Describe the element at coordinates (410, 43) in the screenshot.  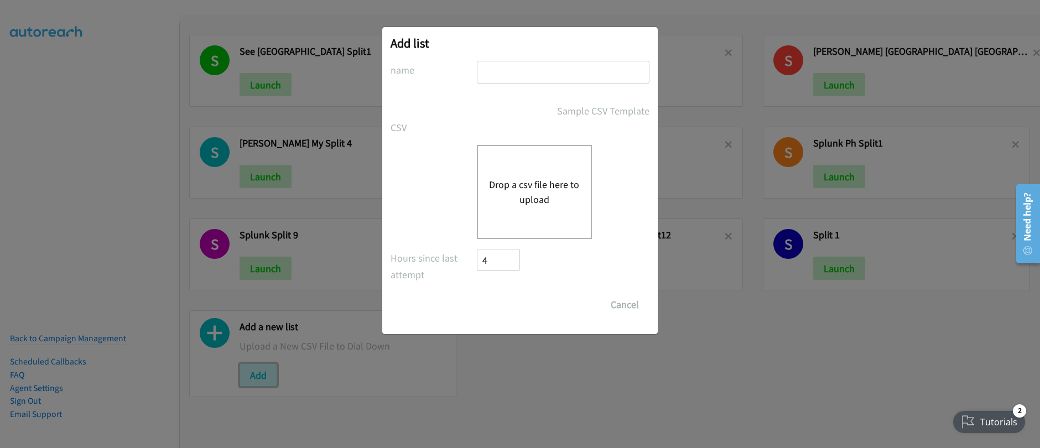
I see `font: Add list` at that location.